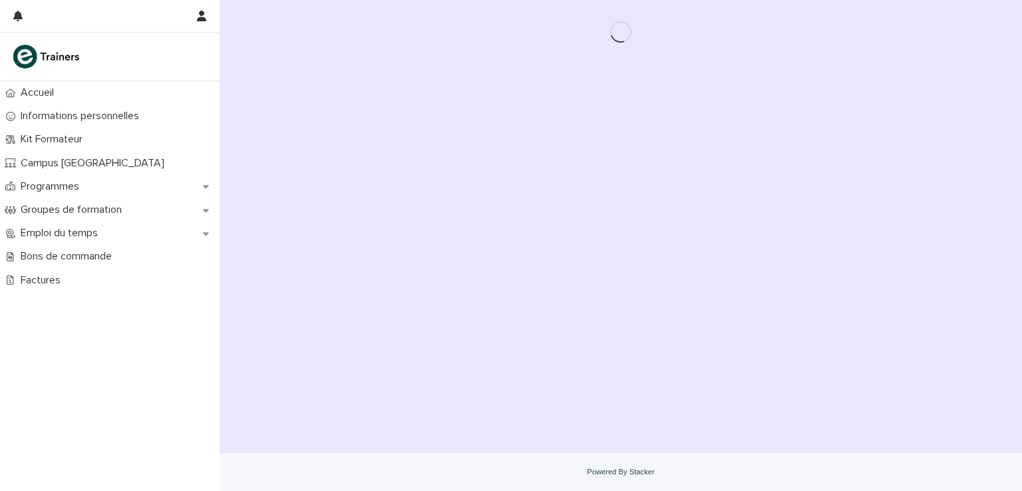 This screenshot has height=491, width=1022. What do you see at coordinates (54, 139) in the screenshot?
I see `p: Kit Formateur` at bounding box center [54, 139].